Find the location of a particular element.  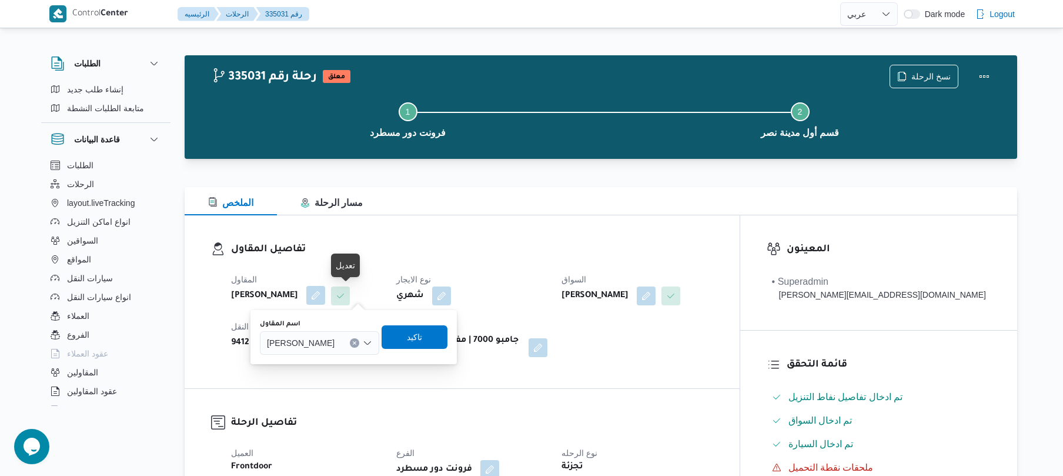

img: X8yXhbKr1z7QwAAAABJRU5ErkJggg== is located at coordinates (58, 14).